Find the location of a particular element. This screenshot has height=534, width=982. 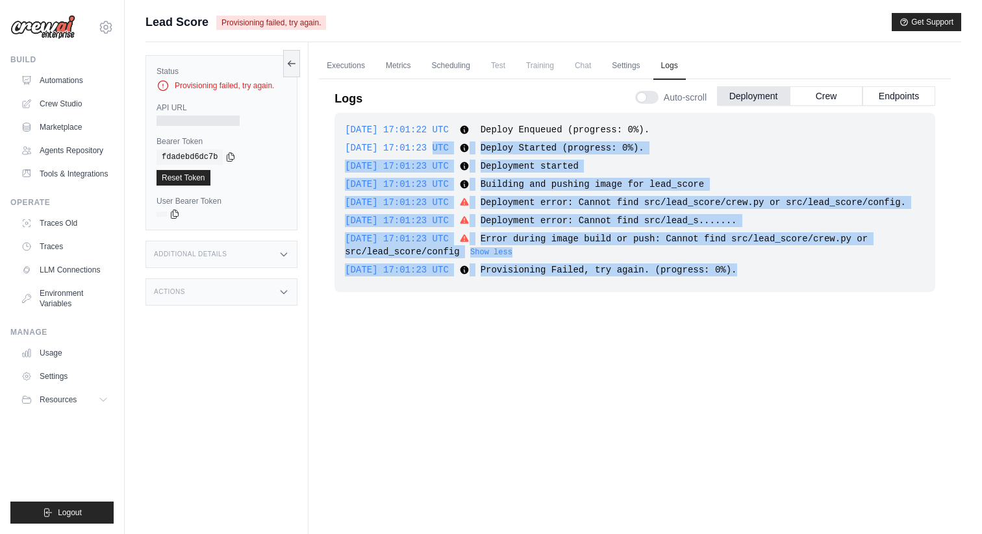

a: Agents Repository is located at coordinates (64, 151).